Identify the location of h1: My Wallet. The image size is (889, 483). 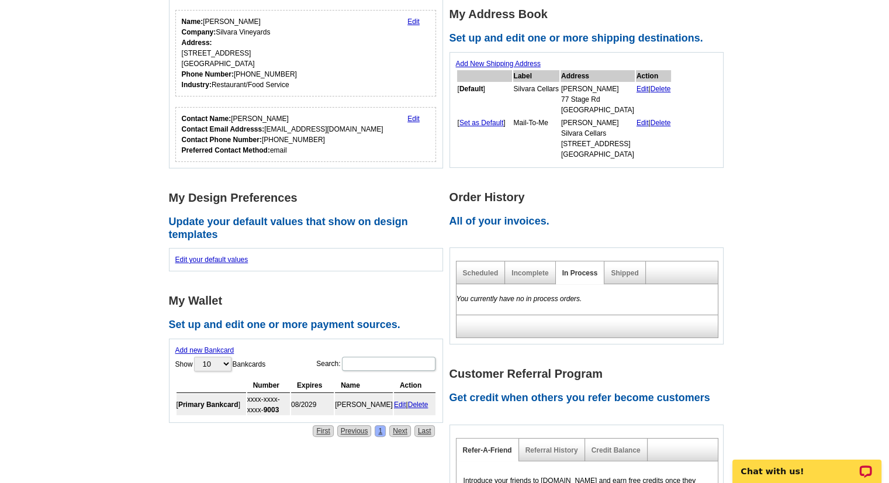
(309, 301).